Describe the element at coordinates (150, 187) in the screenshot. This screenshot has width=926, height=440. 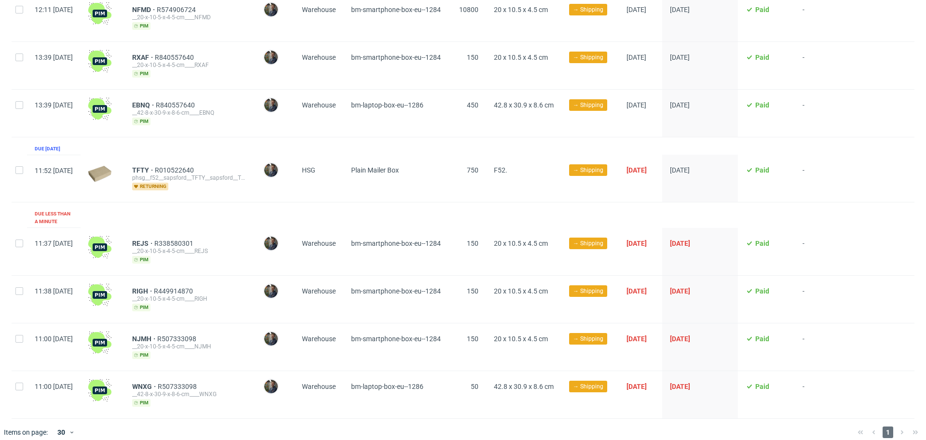
I see `span: returning` at that location.